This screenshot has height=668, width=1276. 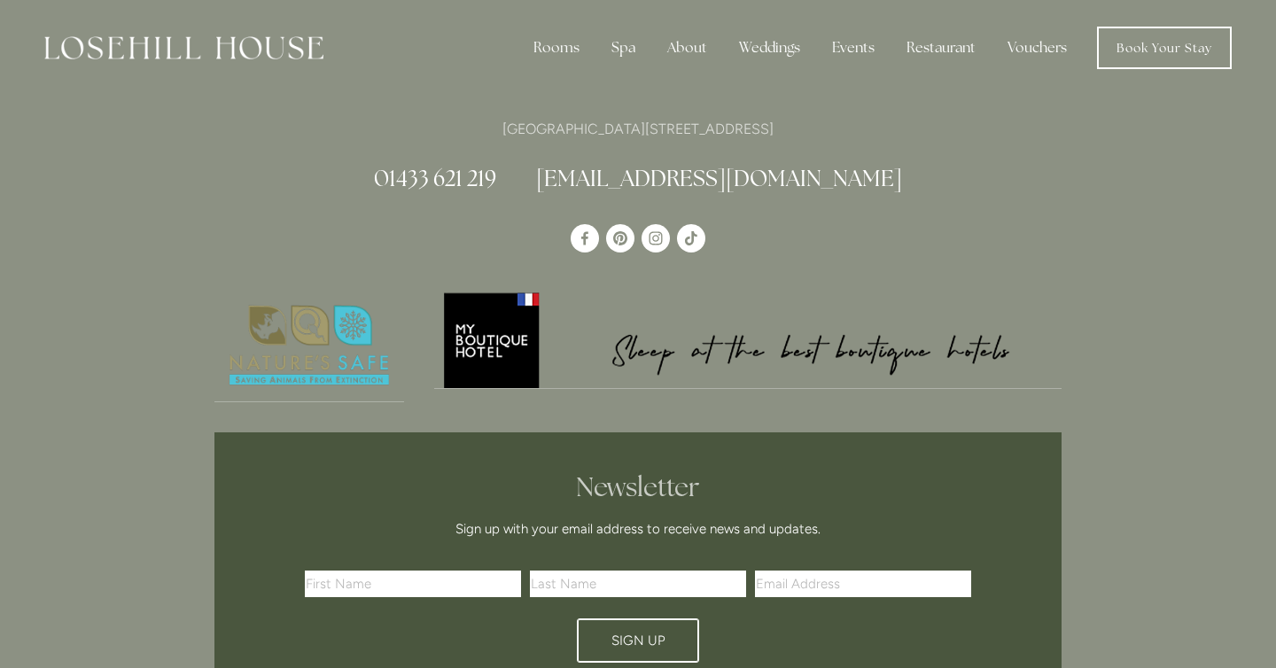 What do you see at coordinates (941, 48) in the screenshot?
I see `div: Restaurant` at bounding box center [941, 48].